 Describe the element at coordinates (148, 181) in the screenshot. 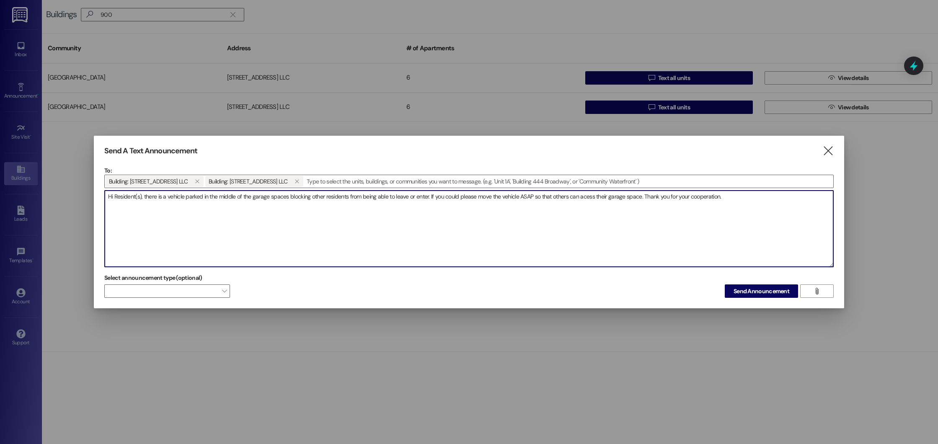

I see `span: Building: 900 Beacon Place Northport LLC` at that location.